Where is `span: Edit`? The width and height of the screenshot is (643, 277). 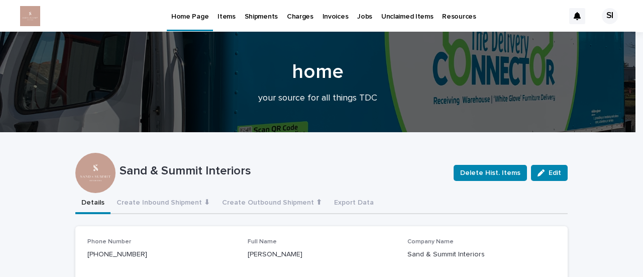
span: Edit is located at coordinates (555, 173).